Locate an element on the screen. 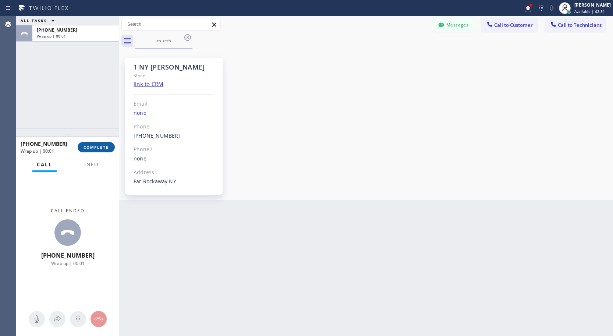  button: COMPLETE is located at coordinates (96, 147).